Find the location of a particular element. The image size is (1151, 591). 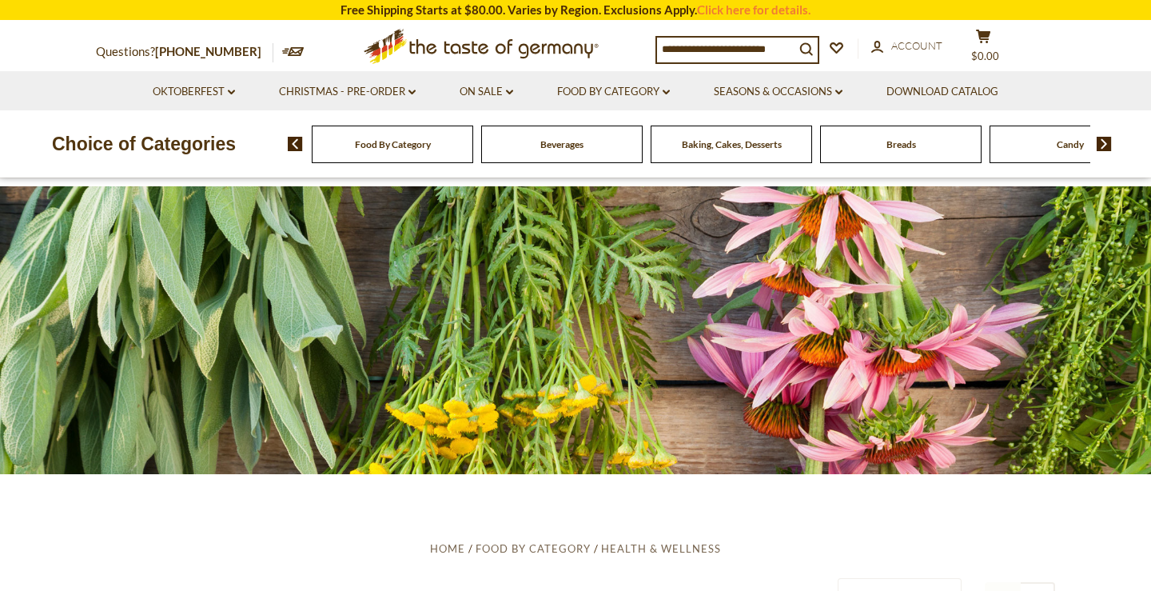

button: $0.00 is located at coordinates (983, 49).